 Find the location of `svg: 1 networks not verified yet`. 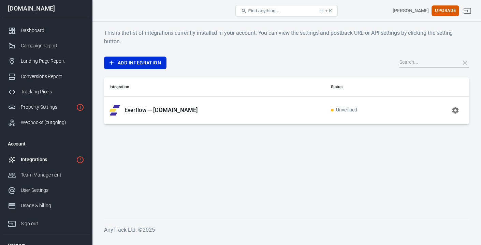

svg: 1 networks not verified yet is located at coordinates (80, 160).